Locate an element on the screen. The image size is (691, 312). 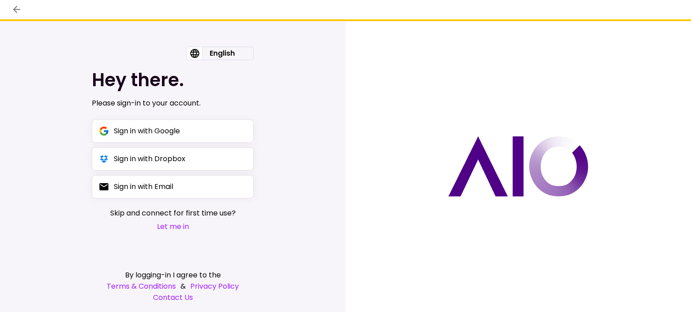
a: Privacy Policy is located at coordinates (214, 286).